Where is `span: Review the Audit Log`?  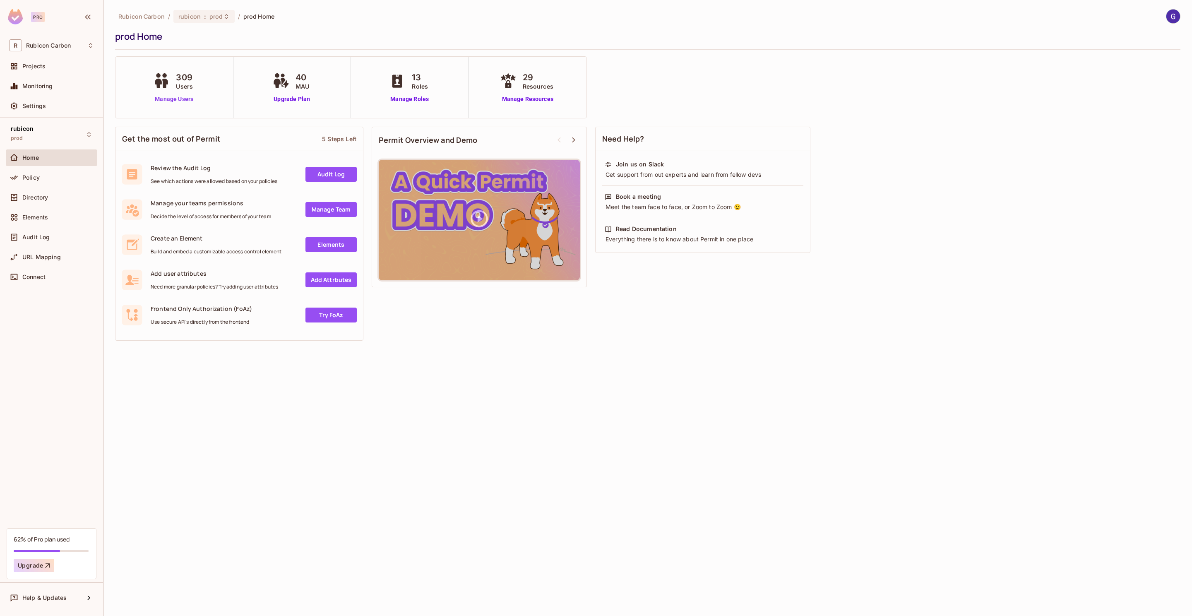
span: Review the Audit Log is located at coordinates (214, 168).